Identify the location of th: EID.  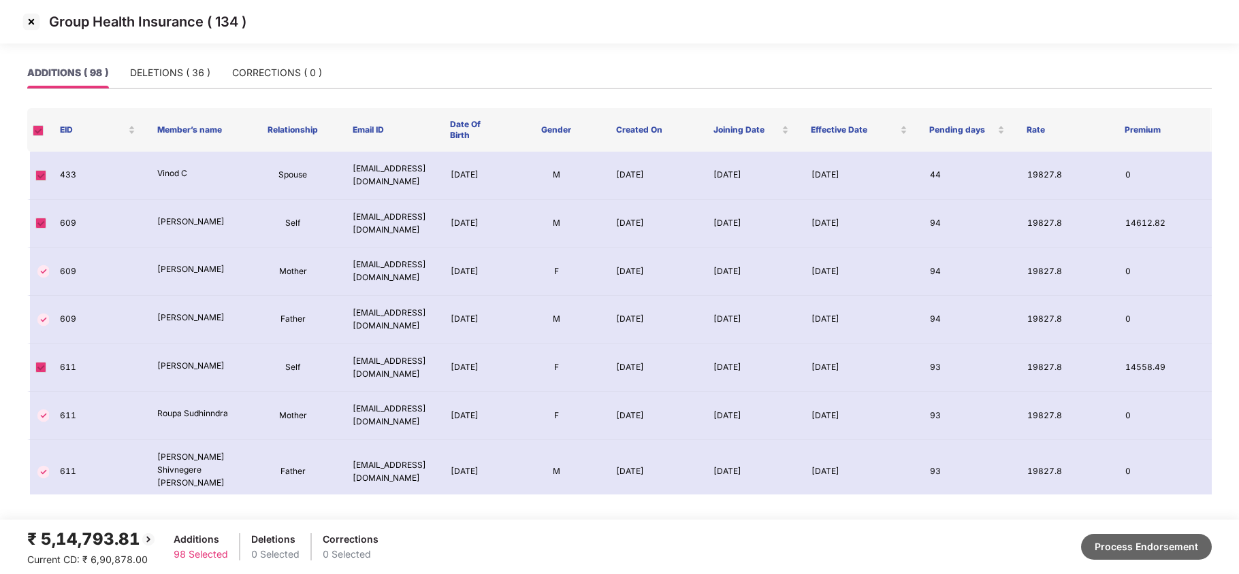
(97, 130).